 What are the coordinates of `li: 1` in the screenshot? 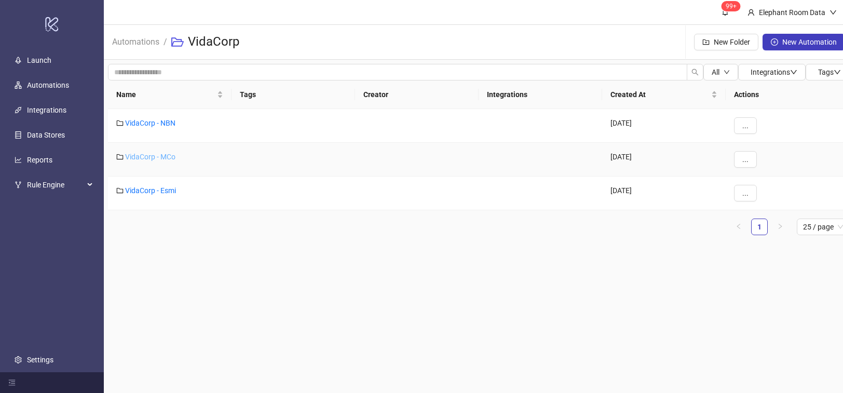 It's located at (759, 227).